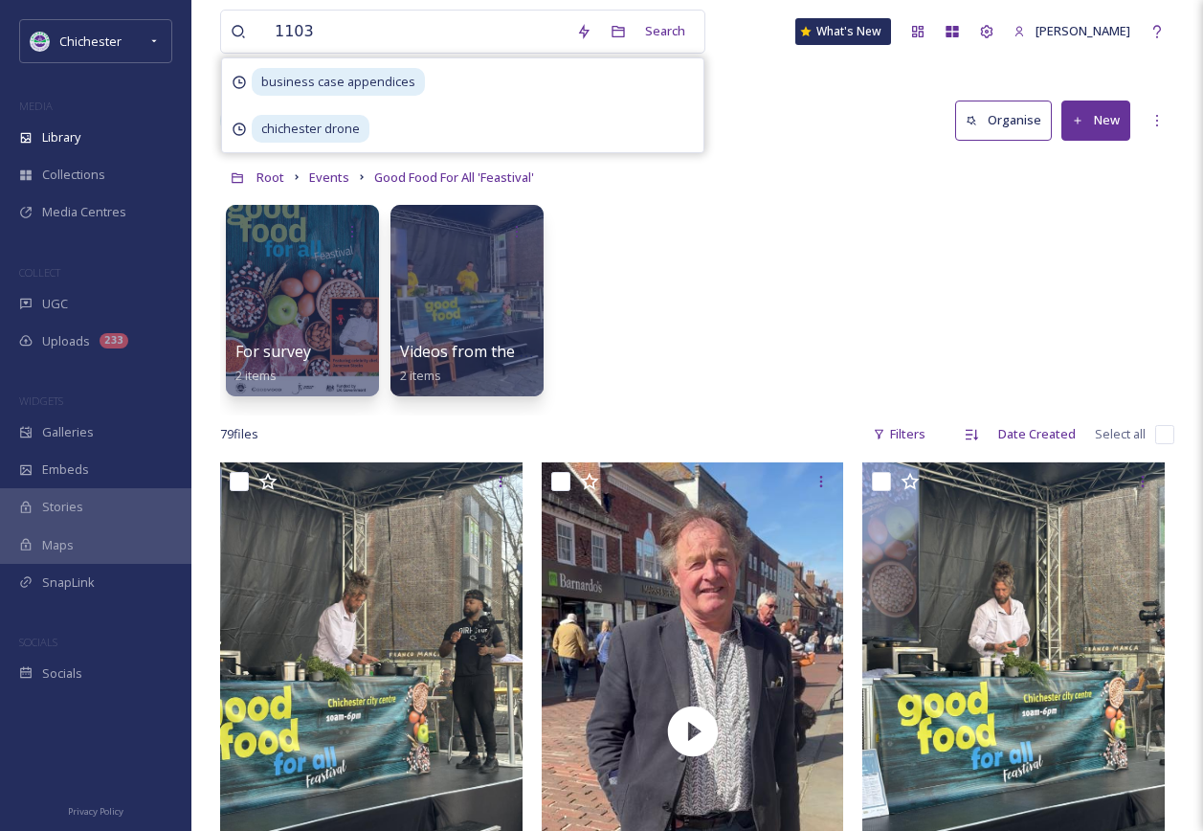 The width and height of the screenshot is (1203, 831). Describe the element at coordinates (84, 211) in the screenshot. I see `span: Media Centres` at that location.